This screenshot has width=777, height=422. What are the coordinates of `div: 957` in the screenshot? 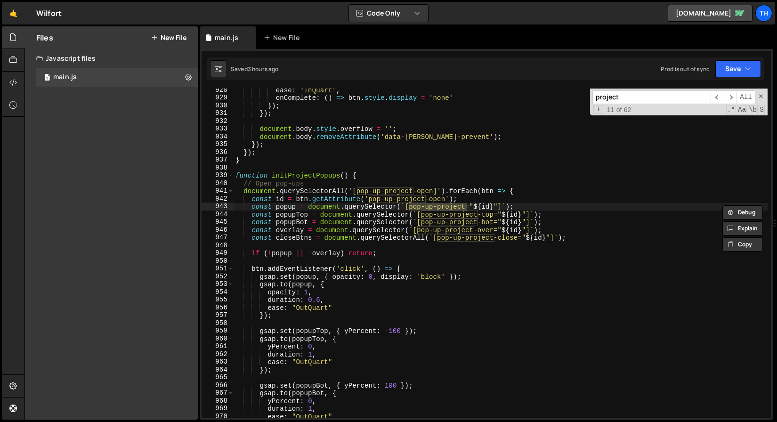 It's located at (218, 315).